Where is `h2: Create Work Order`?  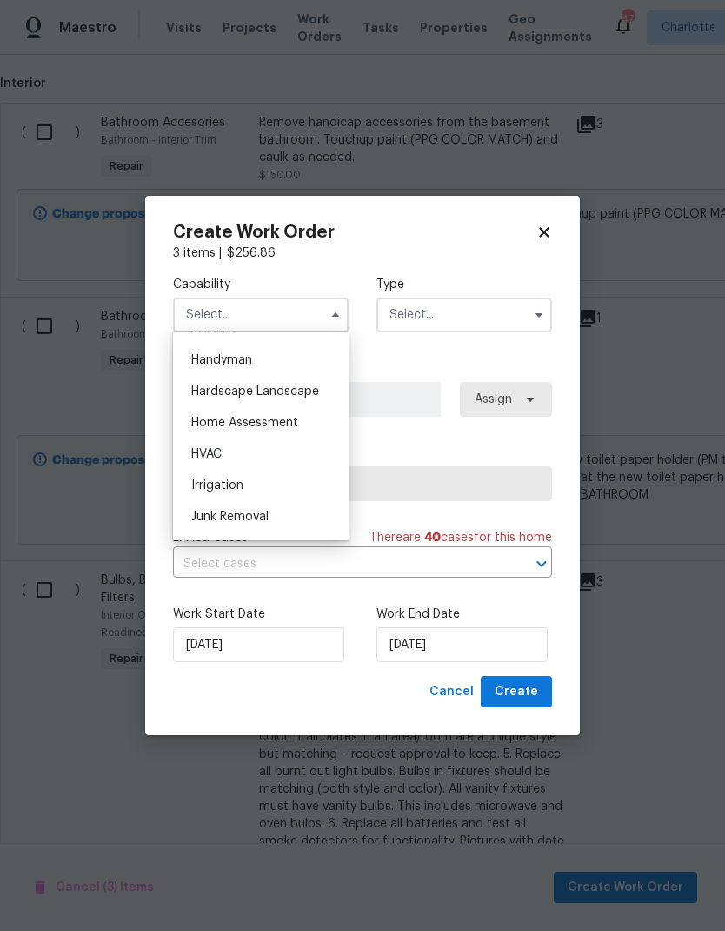
h2: Create Work Order is located at coordinates (355, 232).